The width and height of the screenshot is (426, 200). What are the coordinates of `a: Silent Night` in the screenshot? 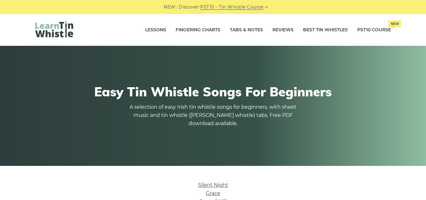 It's located at (213, 185).